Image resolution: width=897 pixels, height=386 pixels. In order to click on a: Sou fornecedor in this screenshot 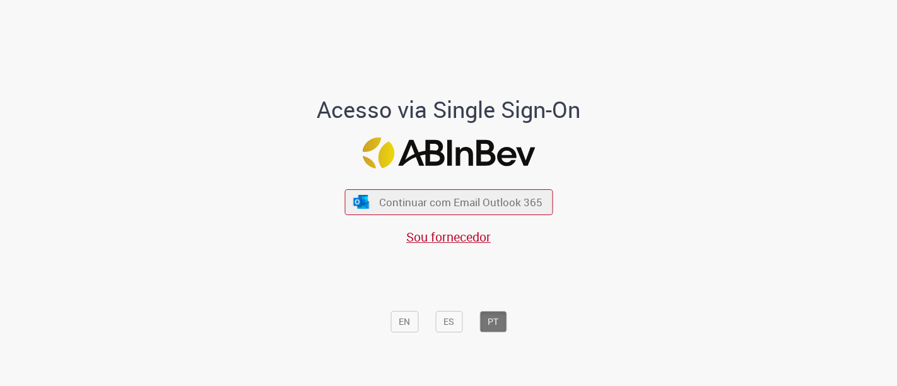, I will do `click(448, 237)`.